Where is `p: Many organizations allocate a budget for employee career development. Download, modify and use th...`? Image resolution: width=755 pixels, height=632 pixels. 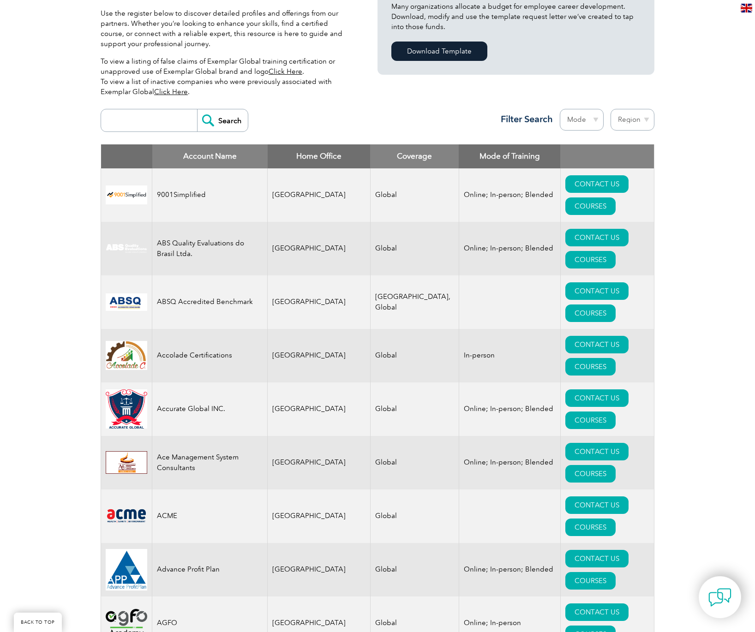 p: Many organizations allocate a budget for employee career development. Download, modify and use th... is located at coordinates (516, 17).